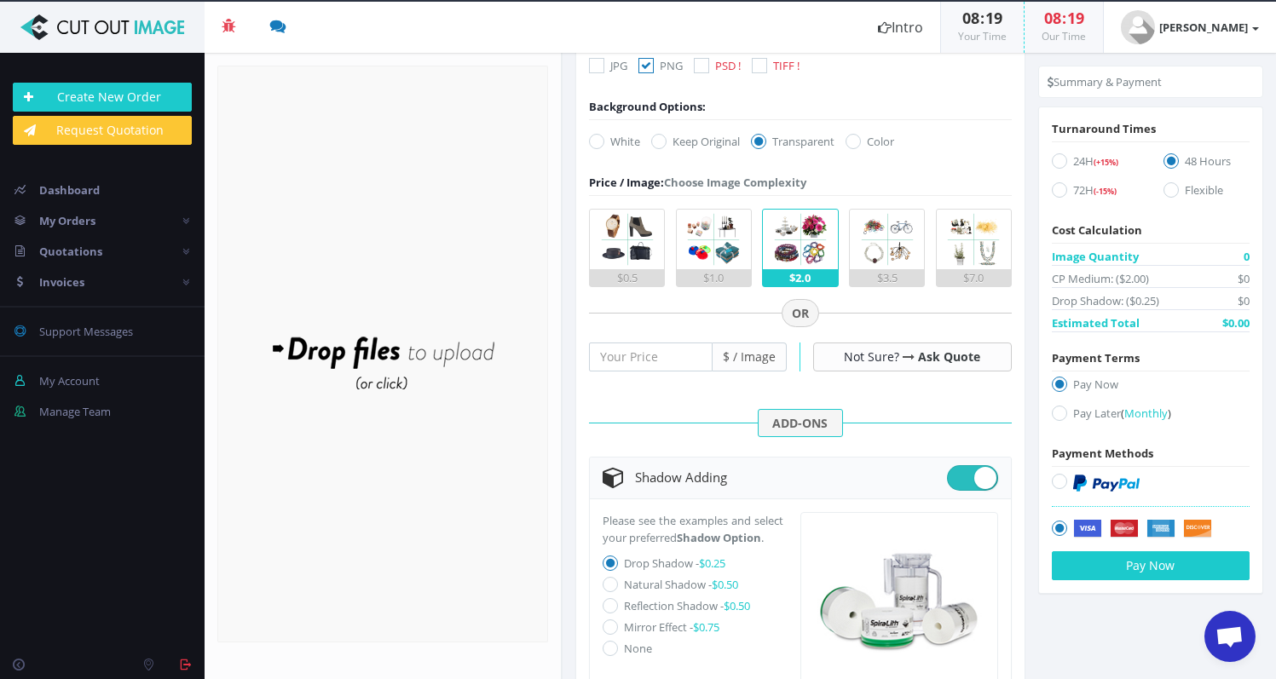 The image size is (1276, 679). I want to click on span: Monthly, so click(1145, 413).